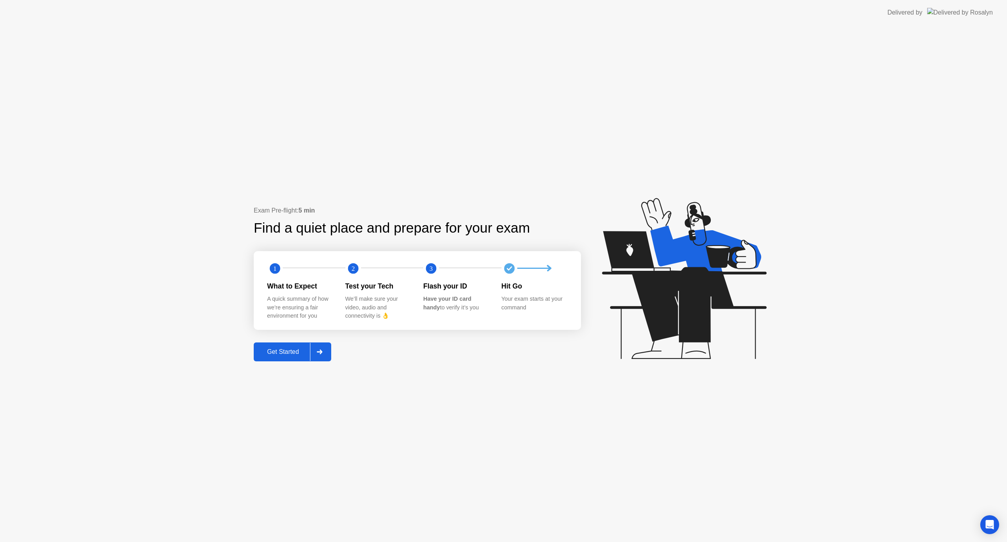 The height and width of the screenshot is (542, 1007). What do you see at coordinates (283, 352) in the screenshot?
I see `div: Get Started` at bounding box center [283, 352].